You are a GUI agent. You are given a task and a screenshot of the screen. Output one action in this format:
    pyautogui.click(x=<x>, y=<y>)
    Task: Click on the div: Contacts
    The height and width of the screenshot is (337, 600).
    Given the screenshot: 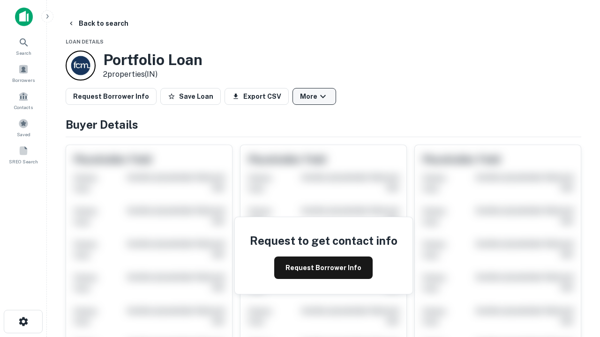 What is the action you would take?
    pyautogui.click(x=23, y=100)
    